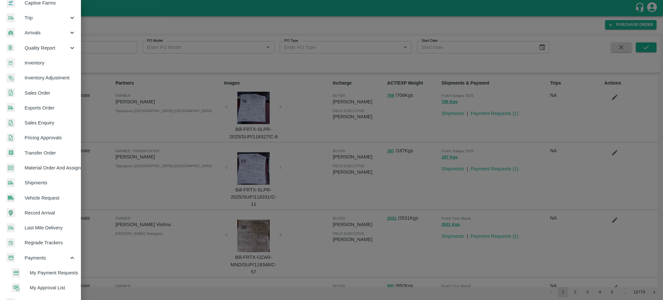 The image size is (663, 300). I want to click on img: vehicle, so click(11, 198).